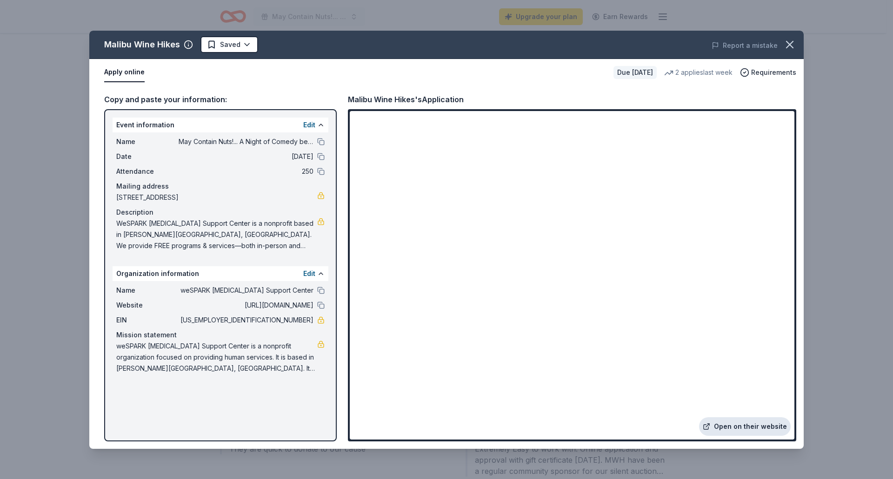 The image size is (893, 479). Describe the element at coordinates (147, 320) in the screenshot. I see `span: EIN` at that location.